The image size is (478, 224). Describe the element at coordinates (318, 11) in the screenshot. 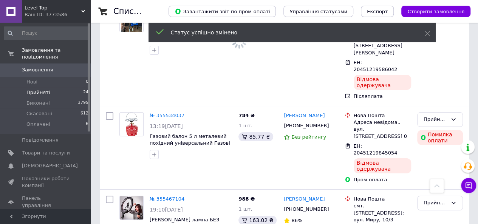

I see `button: Управління статусами` at that location.